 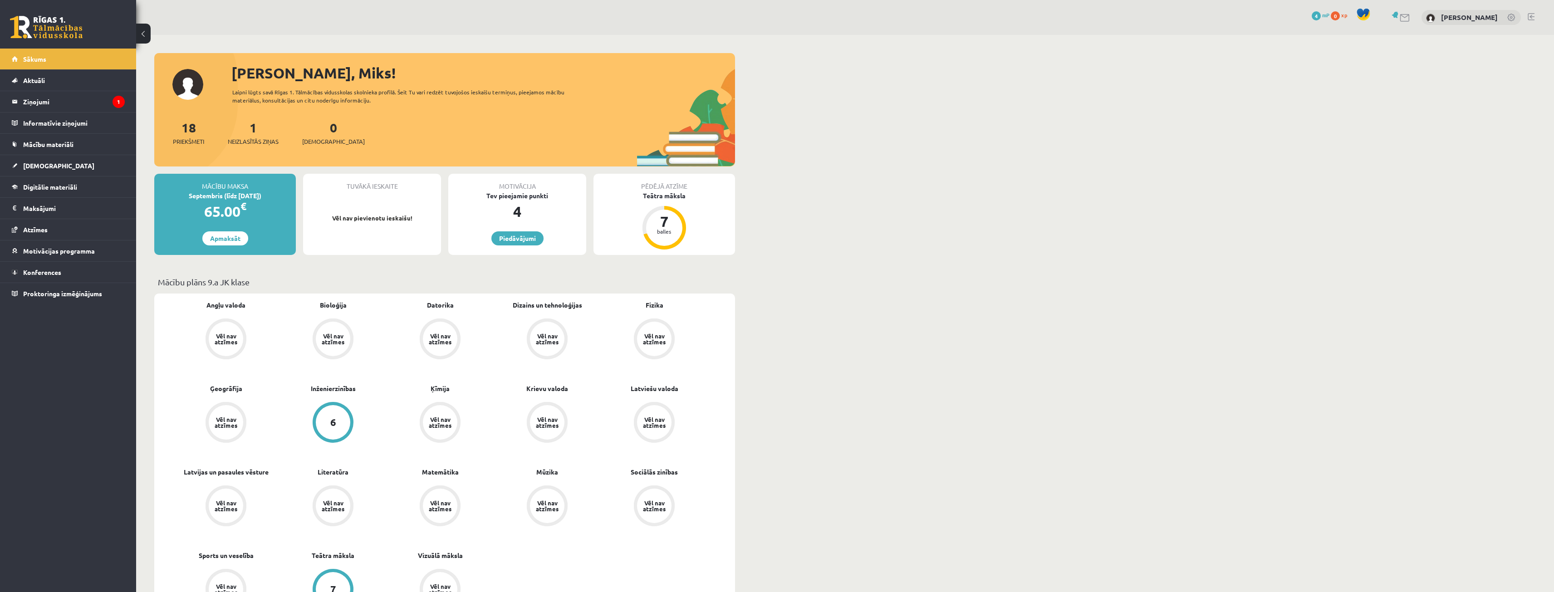 I want to click on span: Motivācijas programma, so click(x=59, y=251).